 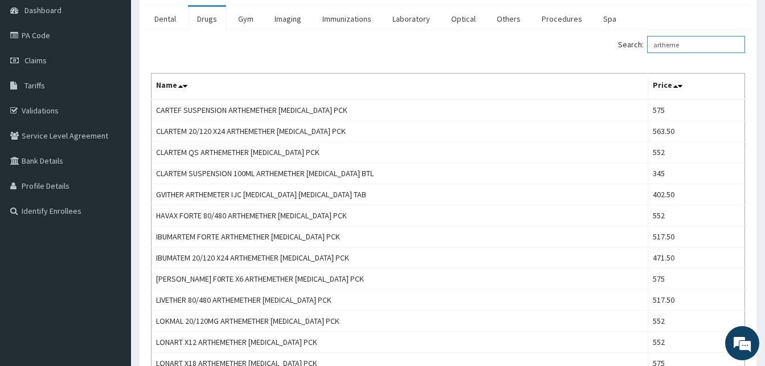 I want to click on div: Chat with us now, so click(x=125, y=71).